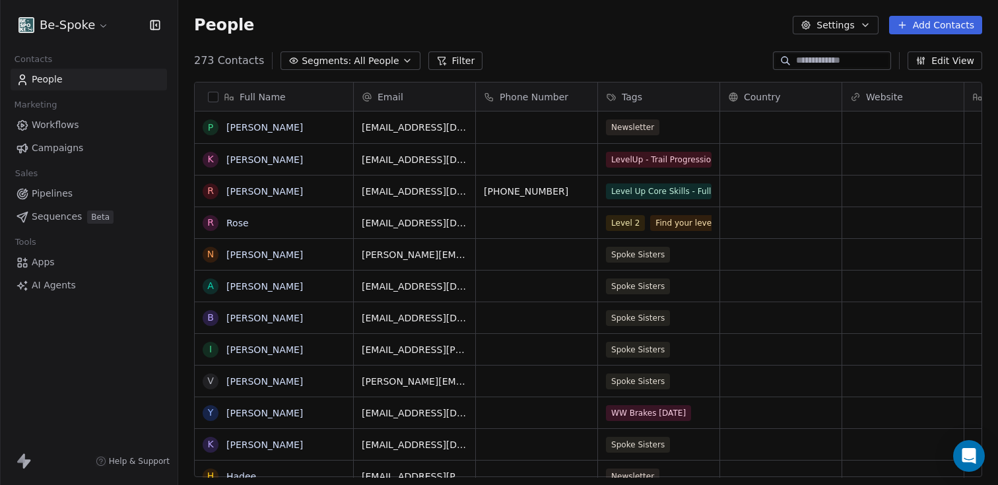 The image size is (998, 485). Describe the element at coordinates (211, 349) in the screenshot. I see `div: I` at that location.